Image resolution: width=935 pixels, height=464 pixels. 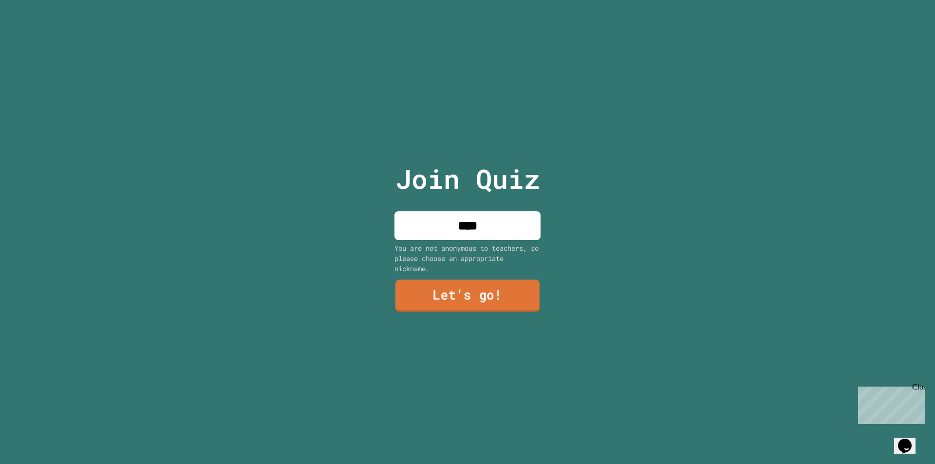 I want to click on div: Chat with us now!Close, so click(x=36, y=33).